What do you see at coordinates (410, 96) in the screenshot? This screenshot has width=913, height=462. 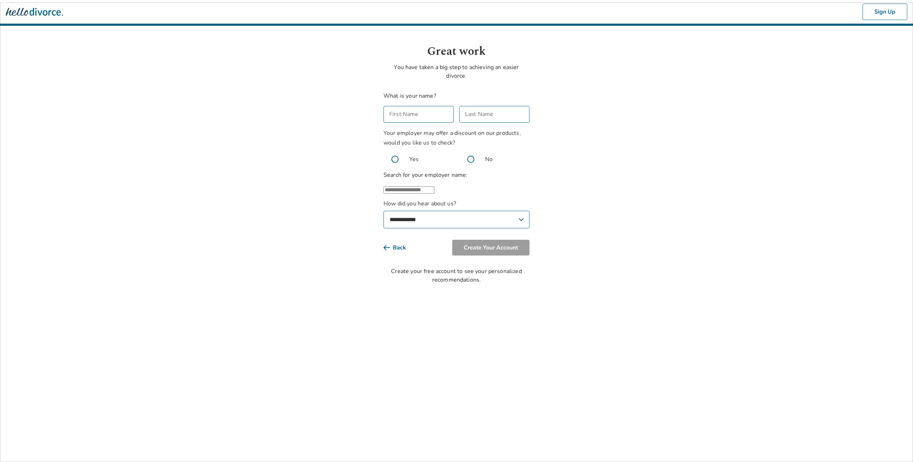 I see `label: What is your name?` at bounding box center [410, 96].